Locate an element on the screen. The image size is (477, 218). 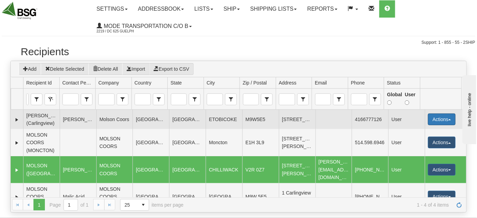
span: Page 1 is located at coordinates (39, 205).